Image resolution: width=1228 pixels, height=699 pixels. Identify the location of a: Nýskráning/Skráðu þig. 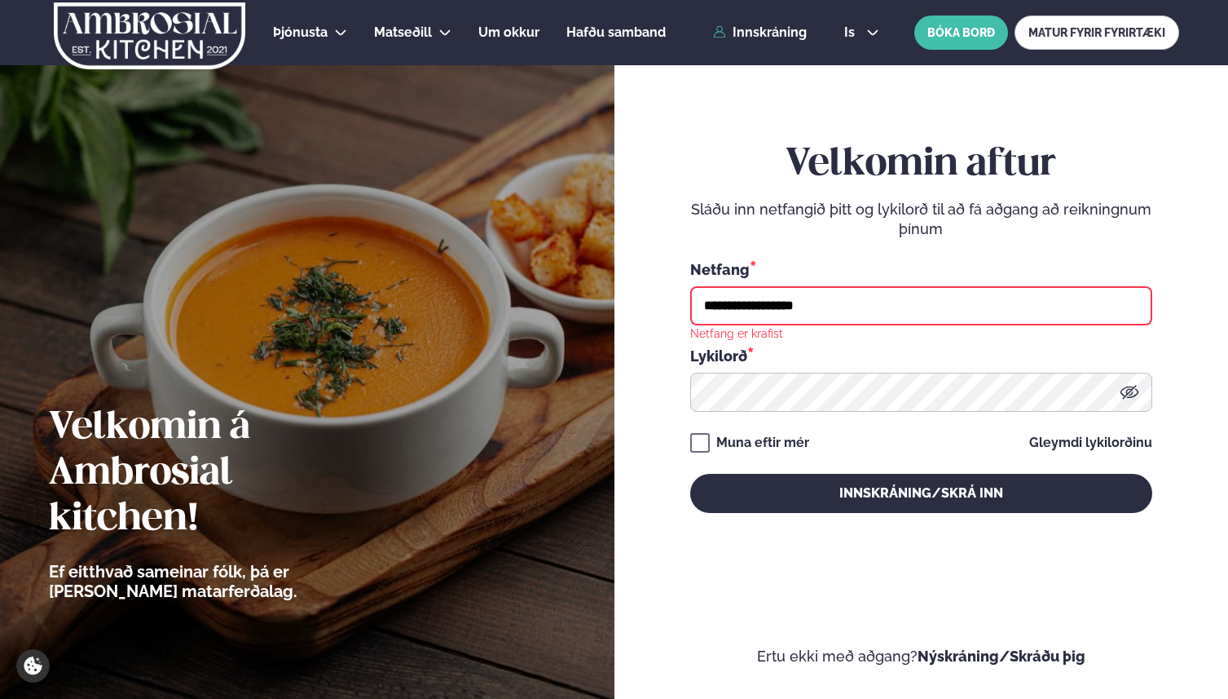
(1002, 655).